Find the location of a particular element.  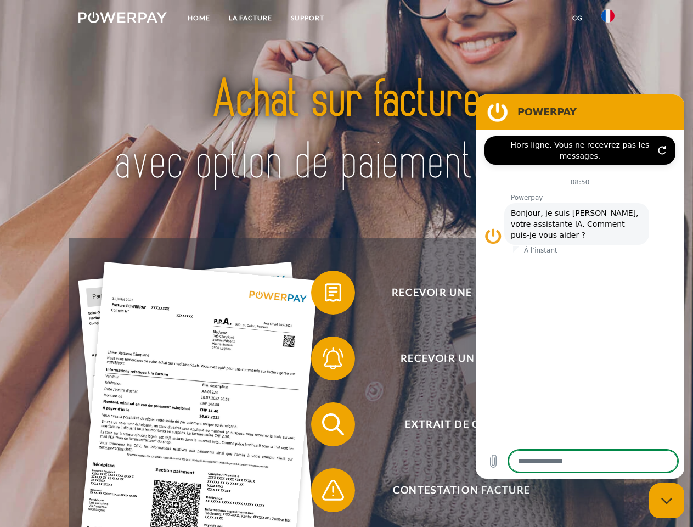

p: À l’instant is located at coordinates (65, 156).